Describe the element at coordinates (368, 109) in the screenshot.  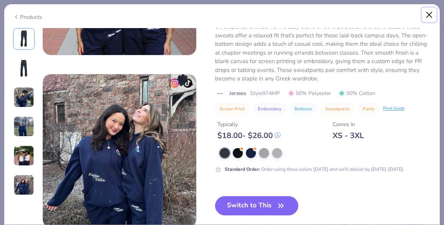
I see `button: Pants` at that location.